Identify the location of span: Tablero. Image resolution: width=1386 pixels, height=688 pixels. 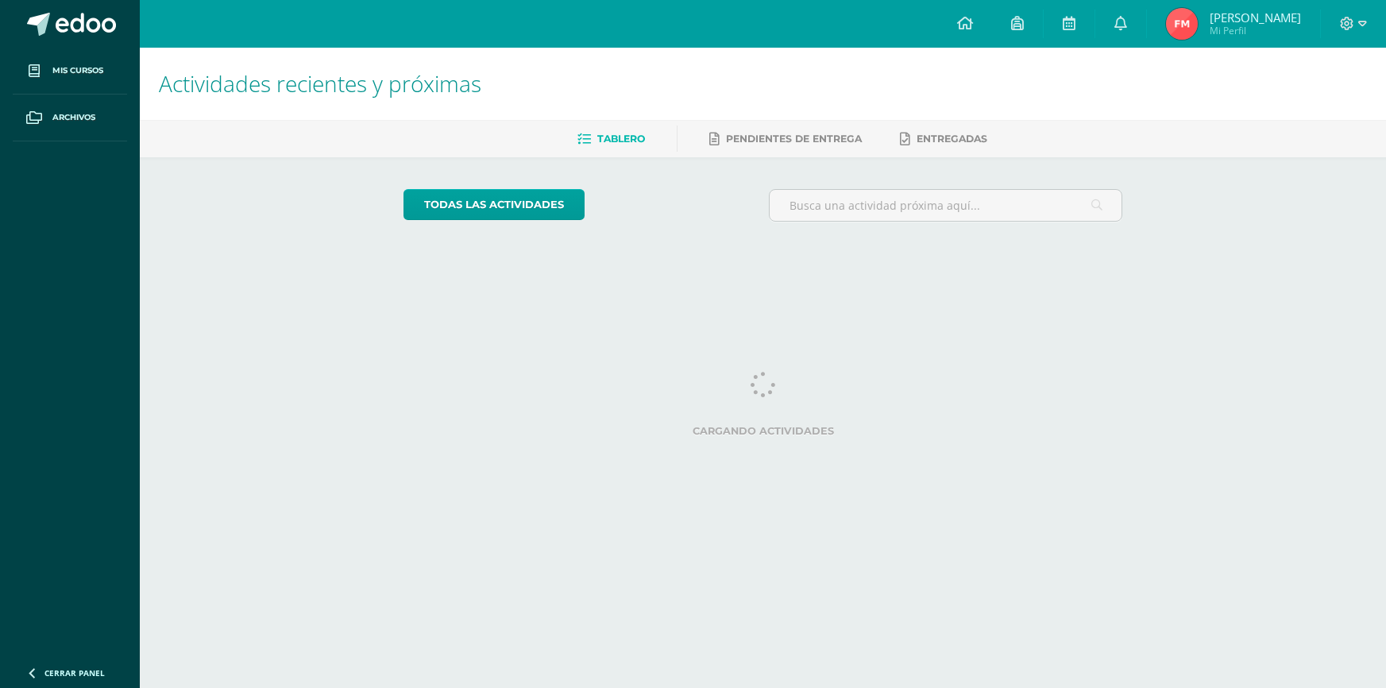
(621, 138).